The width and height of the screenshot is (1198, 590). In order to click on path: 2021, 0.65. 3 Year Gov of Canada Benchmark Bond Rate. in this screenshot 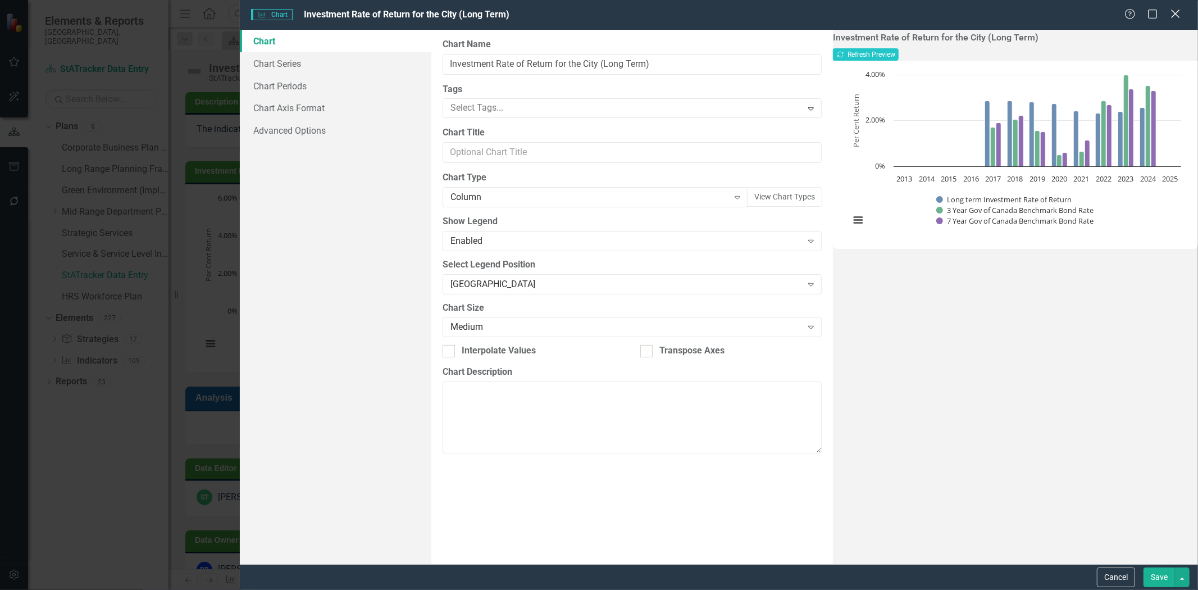, I will do `click(1082, 159)`.